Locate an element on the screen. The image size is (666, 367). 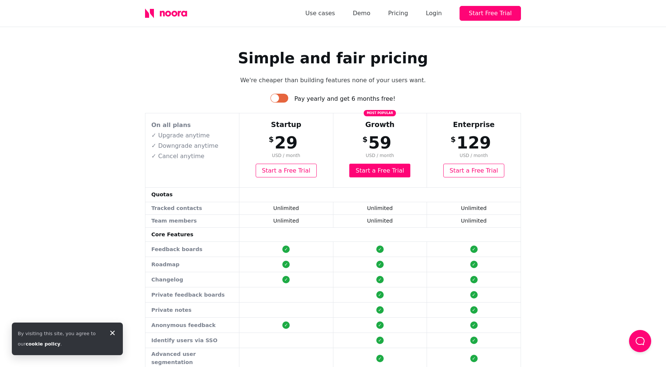
span: 29 is located at coordinates (286, 142).